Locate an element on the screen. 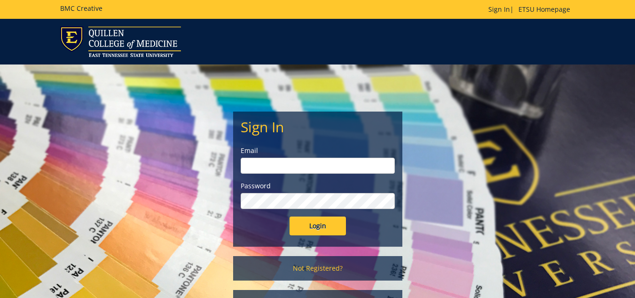 The width and height of the screenshot is (635, 298). img: ETSU logo is located at coordinates (120, 41).